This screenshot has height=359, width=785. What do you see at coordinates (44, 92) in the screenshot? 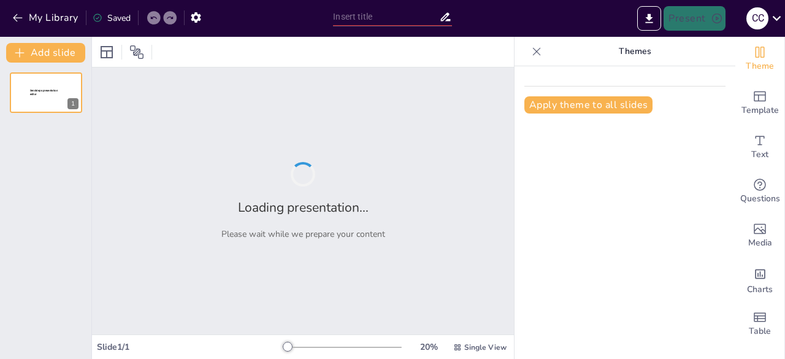
I see `span: Sendsteps presentation editor` at bounding box center [44, 92].